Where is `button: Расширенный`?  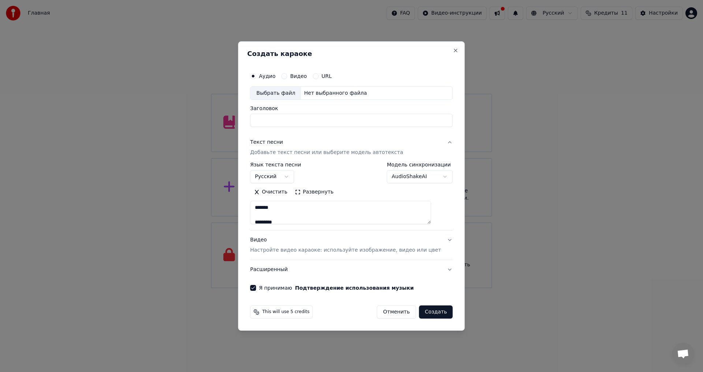 button: Расширенный is located at coordinates (351, 270).